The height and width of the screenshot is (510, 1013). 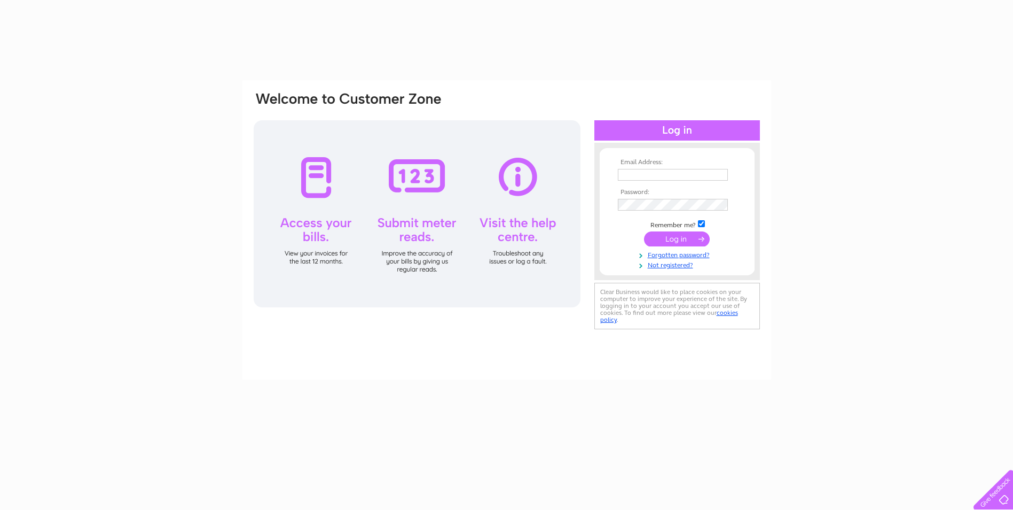 What do you see at coordinates (669, 316) in the screenshot?
I see `a: cookies policy` at bounding box center [669, 316].